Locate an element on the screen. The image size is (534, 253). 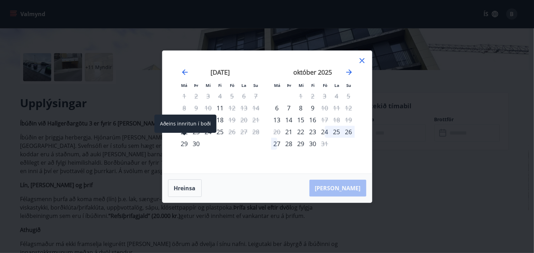
td: Not available. laugardagur, 11. október 2025 is located at coordinates (337, 108).